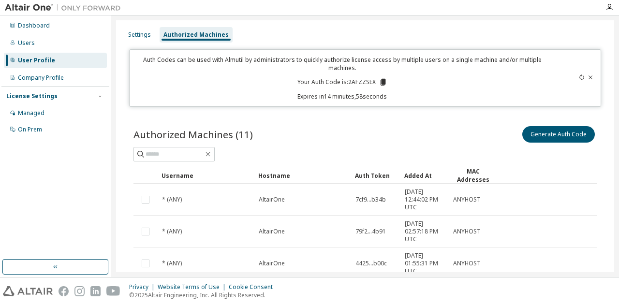  I want to click on span: Authorized Machines (11), so click(193, 135).